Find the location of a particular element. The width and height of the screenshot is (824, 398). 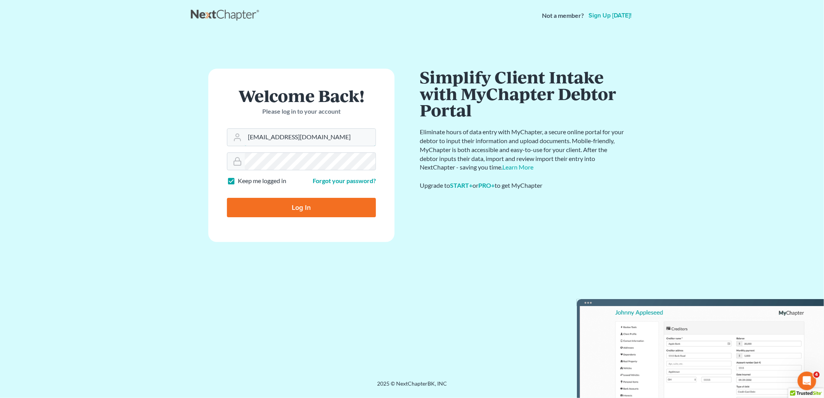

a: Forgot your password? is located at coordinates (344, 180).